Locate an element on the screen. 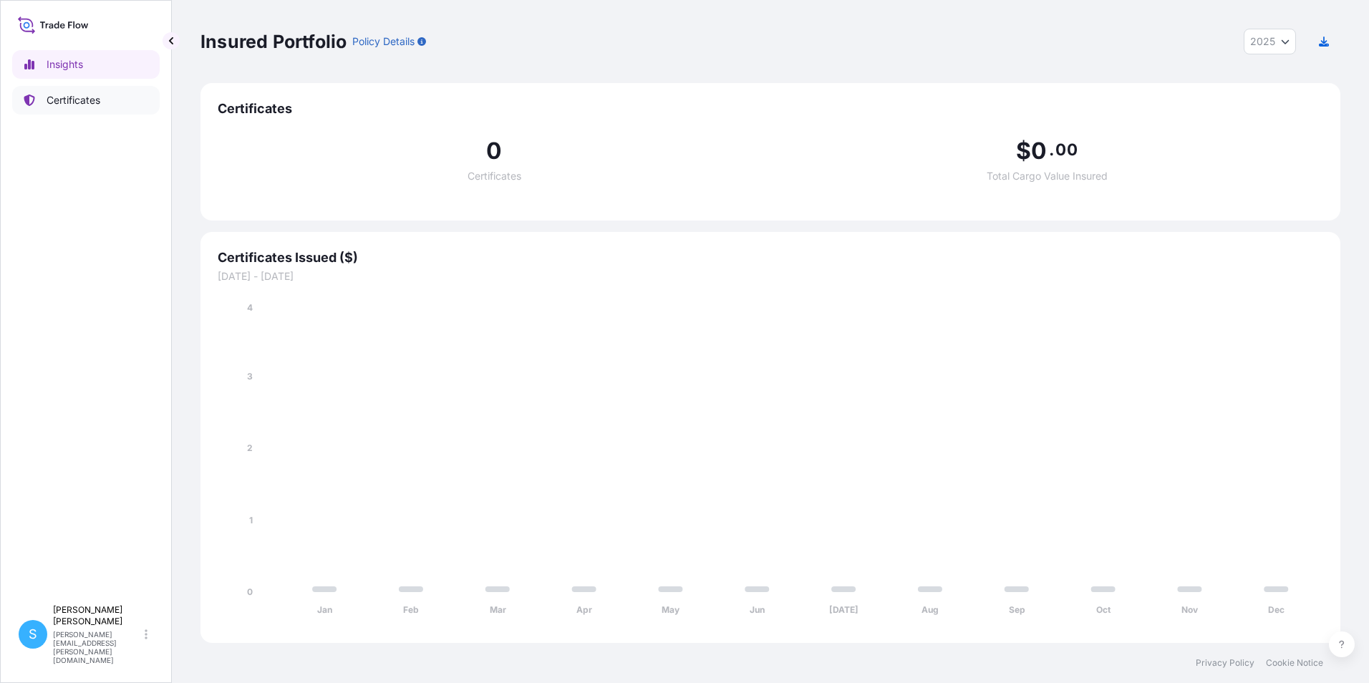 This screenshot has width=1369, height=683. span: 2025 is located at coordinates (1262, 42).